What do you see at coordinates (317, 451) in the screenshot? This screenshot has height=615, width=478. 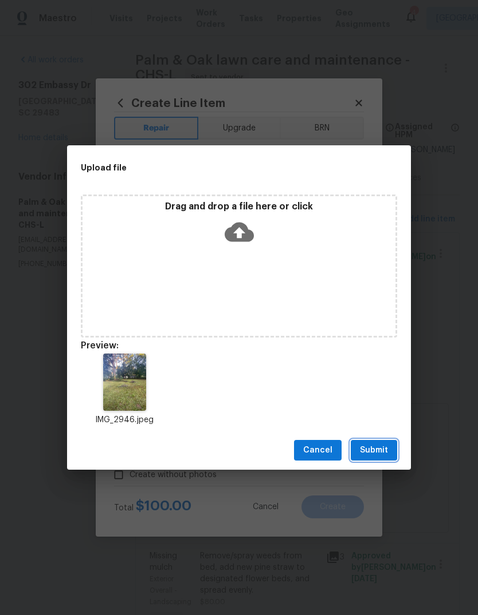 I see `span: Cancel` at bounding box center [317, 451].